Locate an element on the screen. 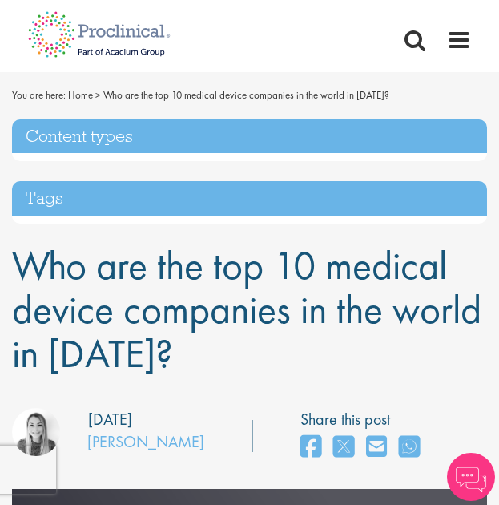 The height and width of the screenshot is (505, 499). label: Share this post is located at coordinates (364, 419).